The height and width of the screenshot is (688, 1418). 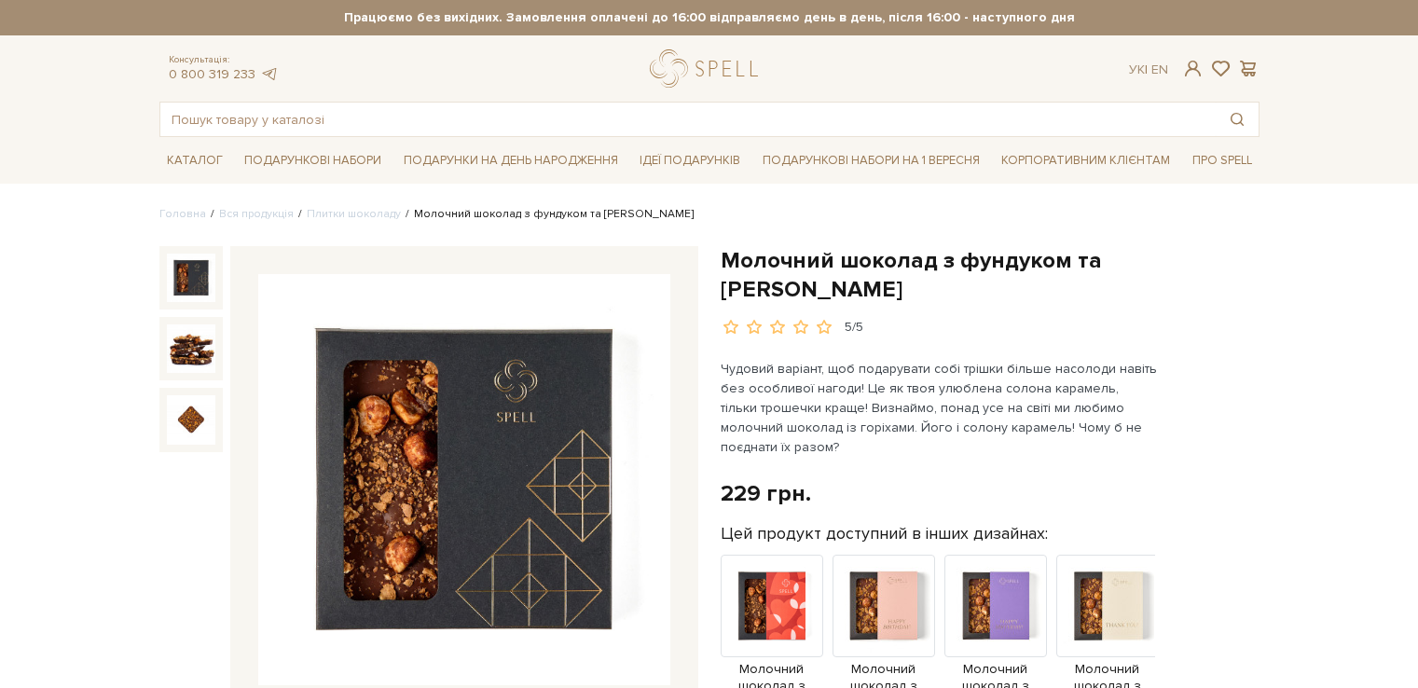 What do you see at coordinates (224, 60) in the screenshot?
I see `span: Консультація:` at bounding box center [224, 60].